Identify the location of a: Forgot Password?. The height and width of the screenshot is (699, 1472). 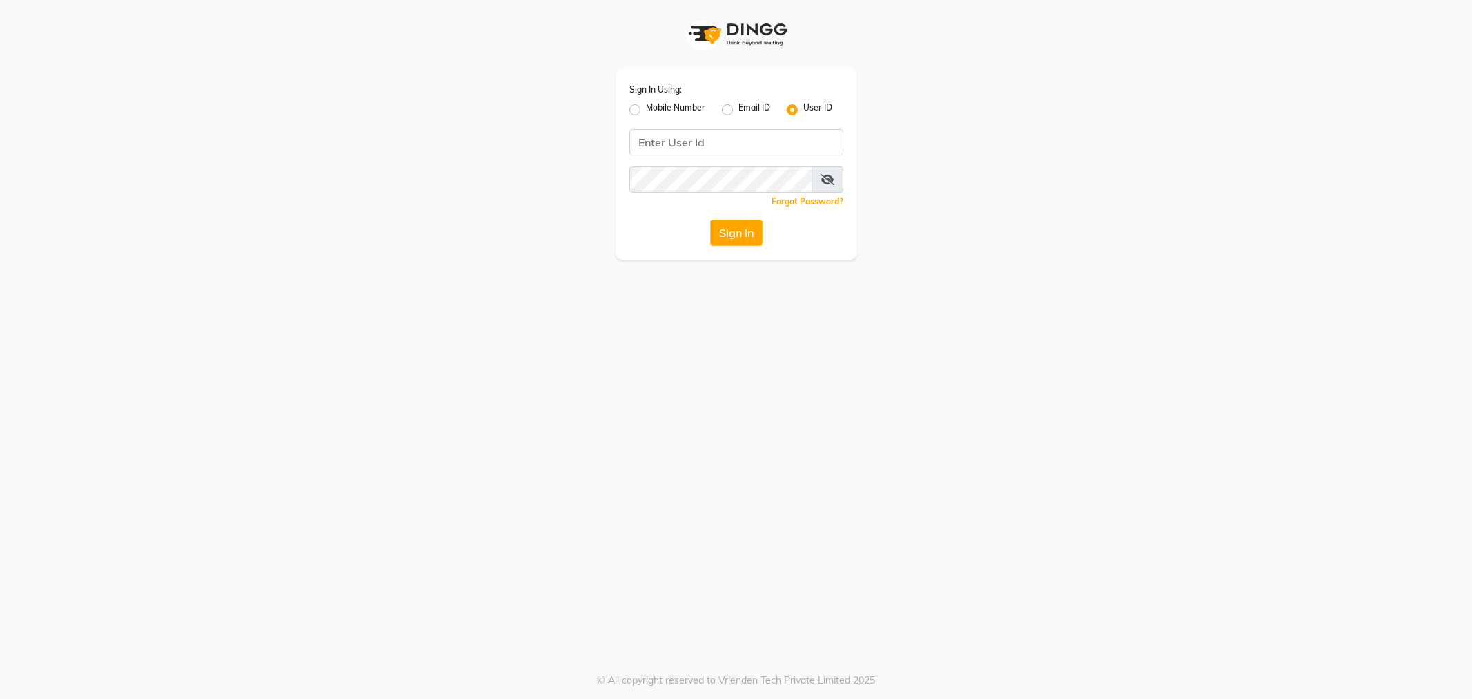
(808, 201).